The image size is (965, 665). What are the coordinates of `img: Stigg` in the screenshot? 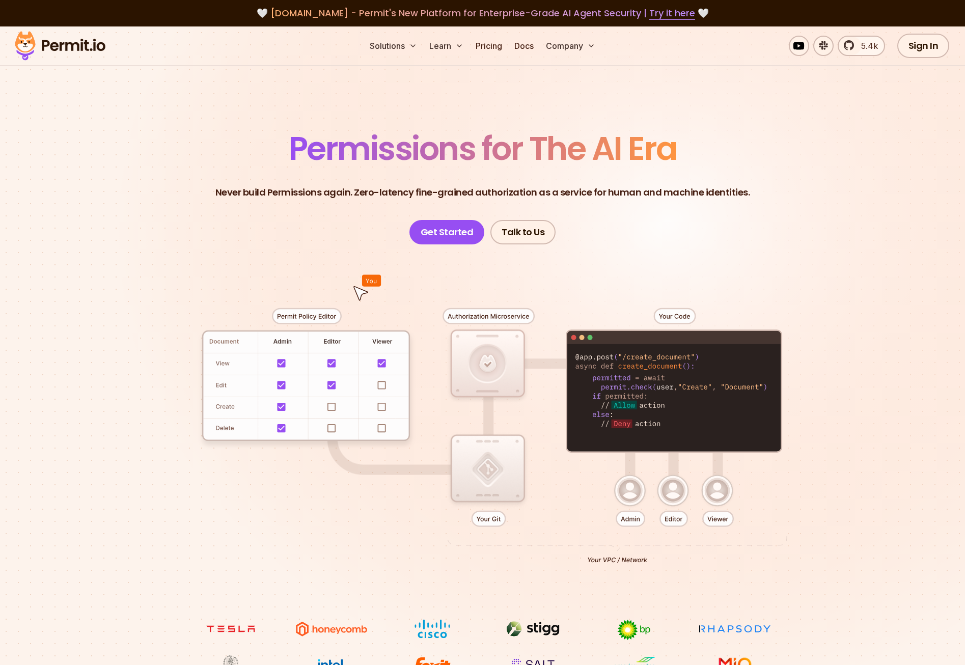 It's located at (533, 629).